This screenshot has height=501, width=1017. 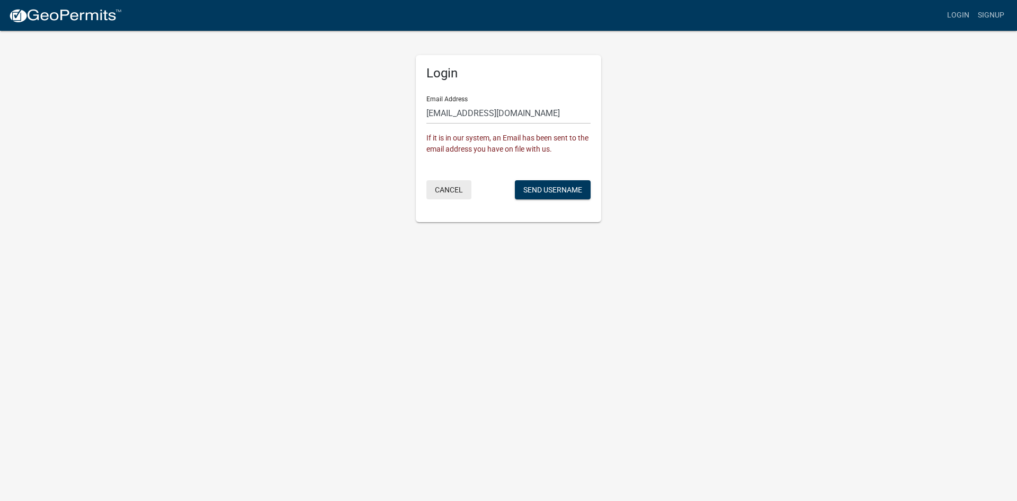 What do you see at coordinates (509, 144) in the screenshot?
I see `div: If it is in our system, an Email has been sent to the email address you have on file with us.` at bounding box center [509, 144].